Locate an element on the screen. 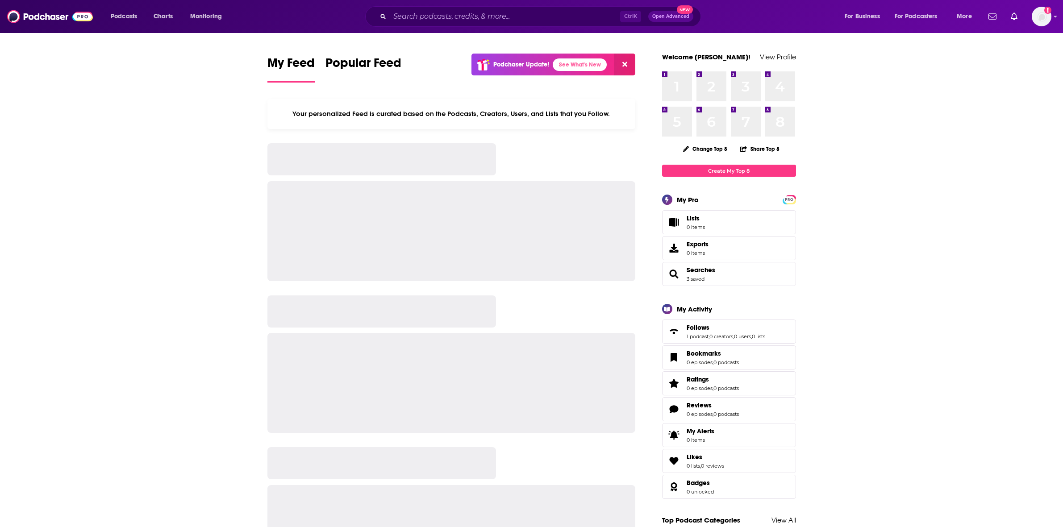 This screenshot has height=527, width=1063. button: Change Top 8 is located at coordinates (705, 149).